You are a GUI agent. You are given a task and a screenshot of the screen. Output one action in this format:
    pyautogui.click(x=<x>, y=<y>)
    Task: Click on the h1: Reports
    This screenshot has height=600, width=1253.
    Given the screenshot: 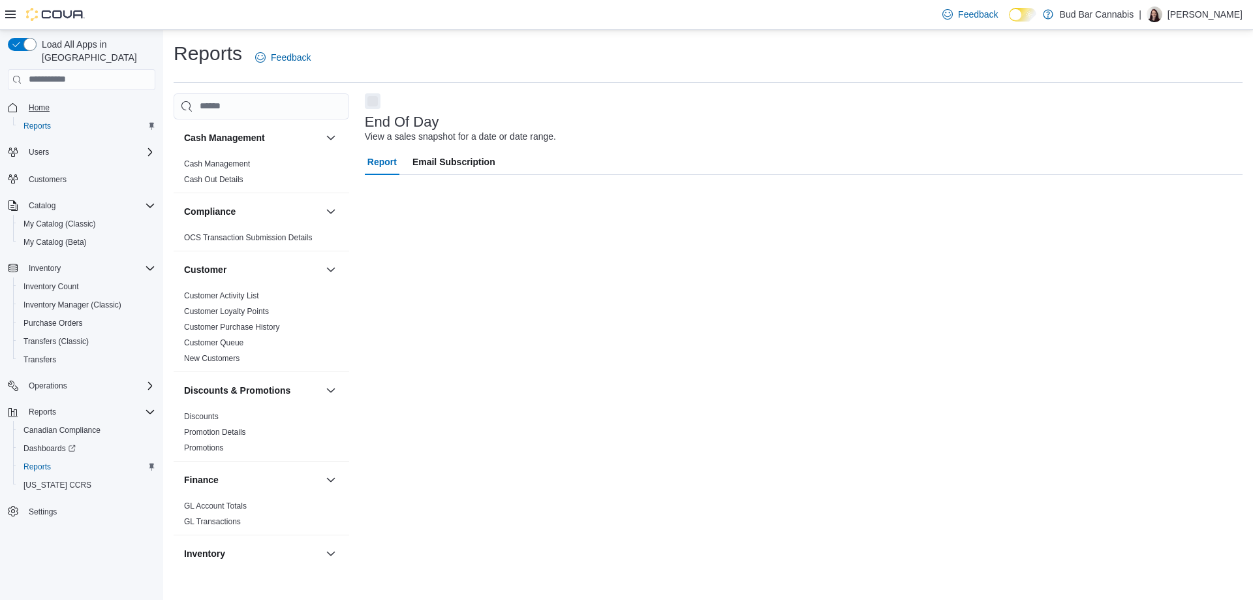 What is the action you would take?
    pyautogui.click(x=208, y=54)
    